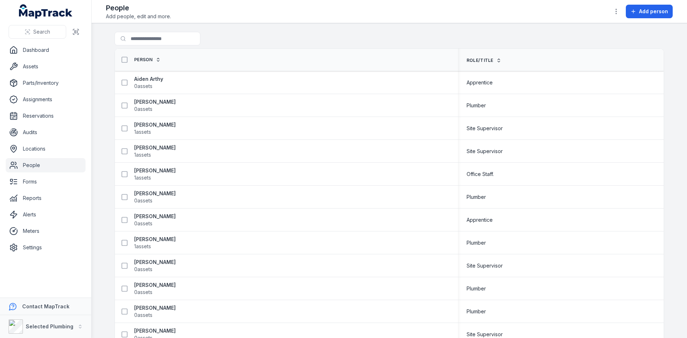  What do you see at coordinates (480, 174) in the screenshot?
I see `span: Office Staff.` at bounding box center [480, 174].